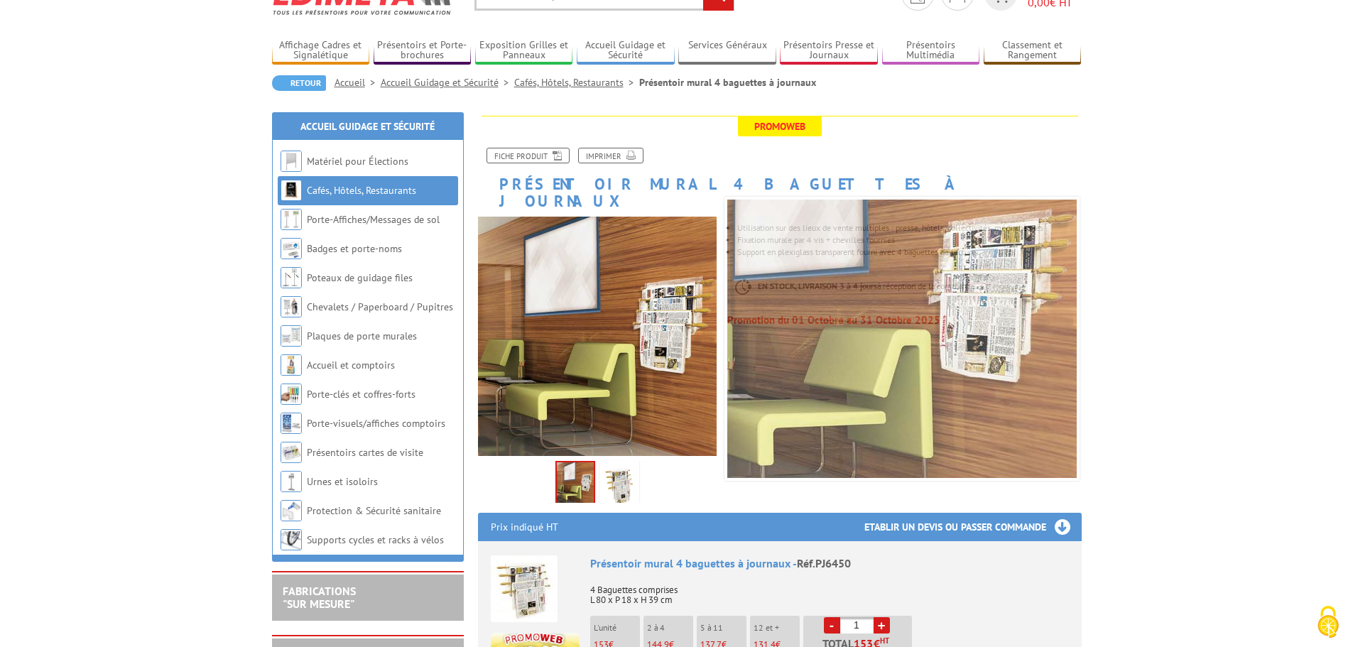 The height and width of the screenshot is (647, 1353). What do you see at coordinates (524, 589) in the screenshot?
I see `img: Présentoir mural 4 baguettes à journaux` at bounding box center [524, 589].